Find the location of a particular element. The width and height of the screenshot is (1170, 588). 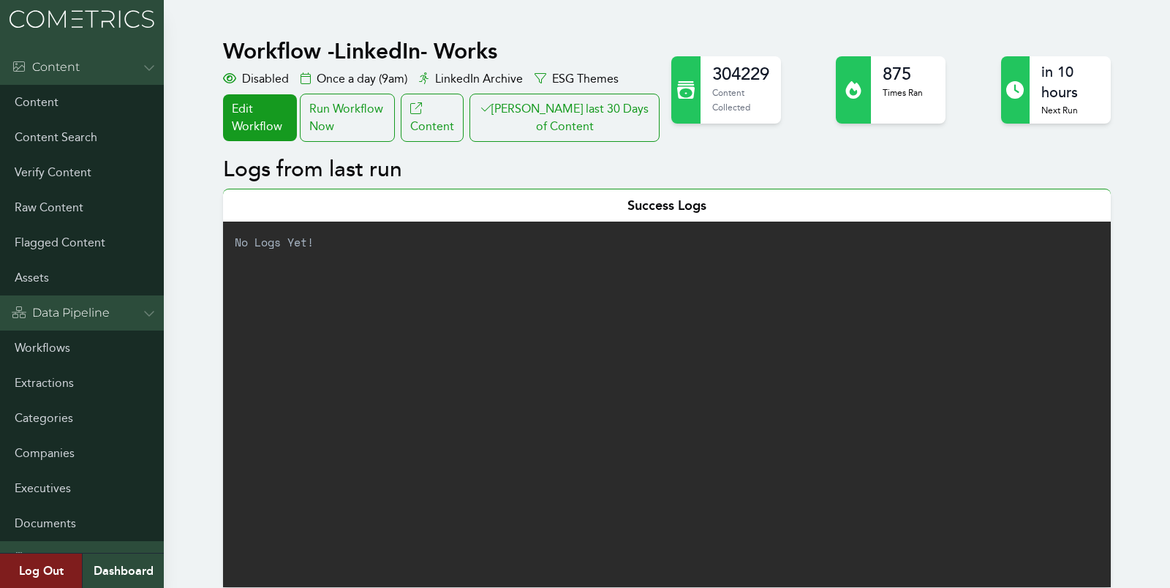

a: Edit Workflow is located at coordinates (260, 118).